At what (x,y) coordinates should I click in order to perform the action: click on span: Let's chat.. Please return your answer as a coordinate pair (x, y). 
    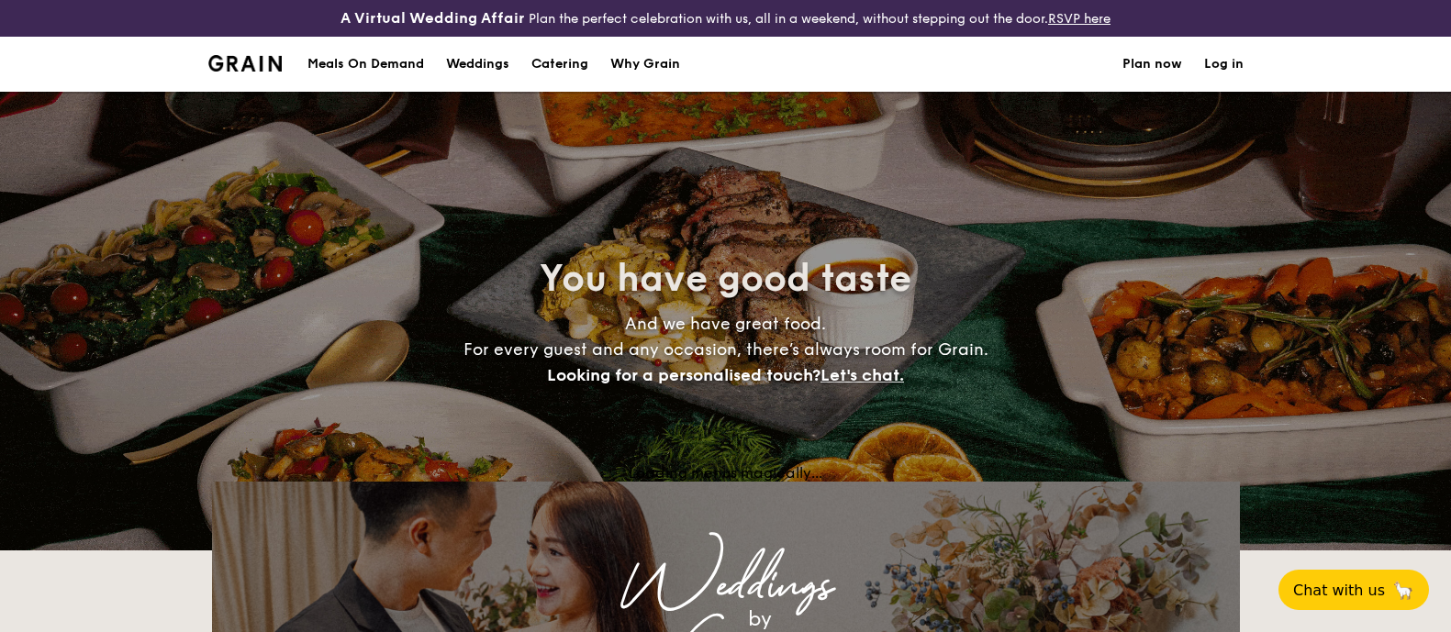
    Looking at the image, I should click on (862, 375).